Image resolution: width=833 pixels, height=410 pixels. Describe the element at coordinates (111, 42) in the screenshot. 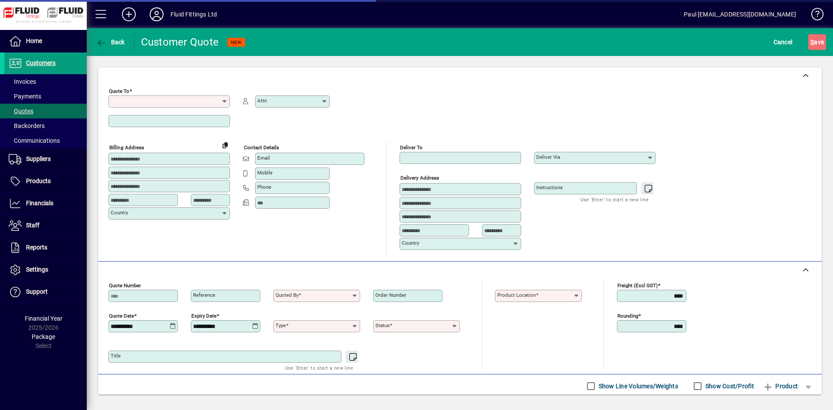

I see `app-page-header-button: Back` at that location.